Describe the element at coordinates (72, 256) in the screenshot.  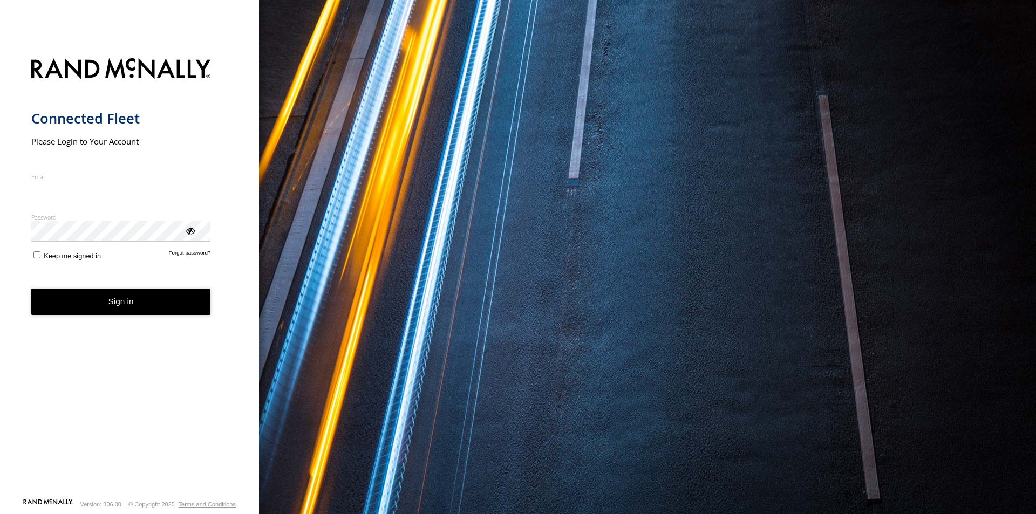
I see `span: Keep me signed in` at that location.